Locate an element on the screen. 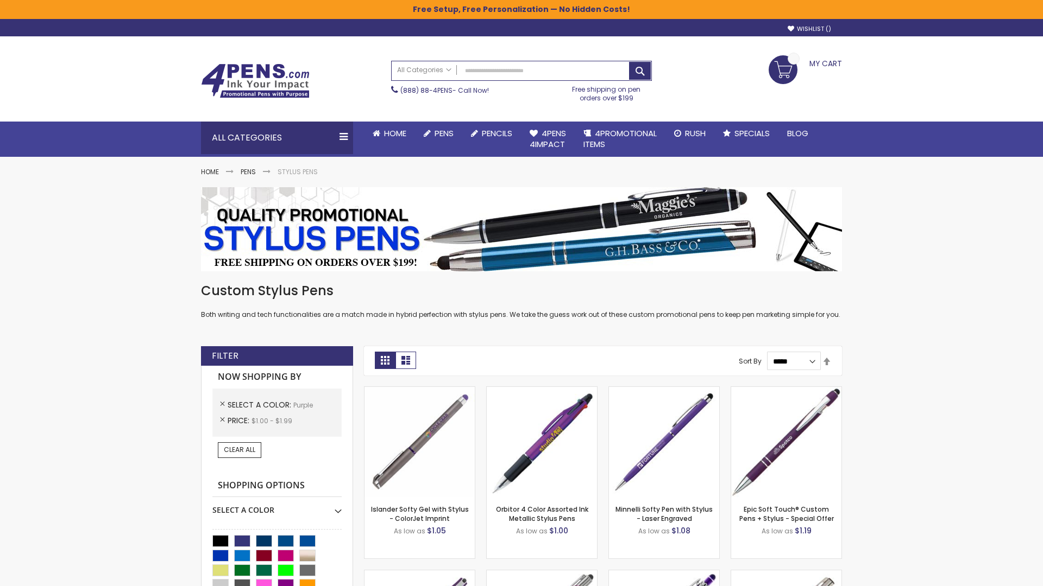 This screenshot has width=1043, height=586. a: Islander Softy Gel with Stylus - ColorJet Imprint-Purple is located at coordinates (419, 391).